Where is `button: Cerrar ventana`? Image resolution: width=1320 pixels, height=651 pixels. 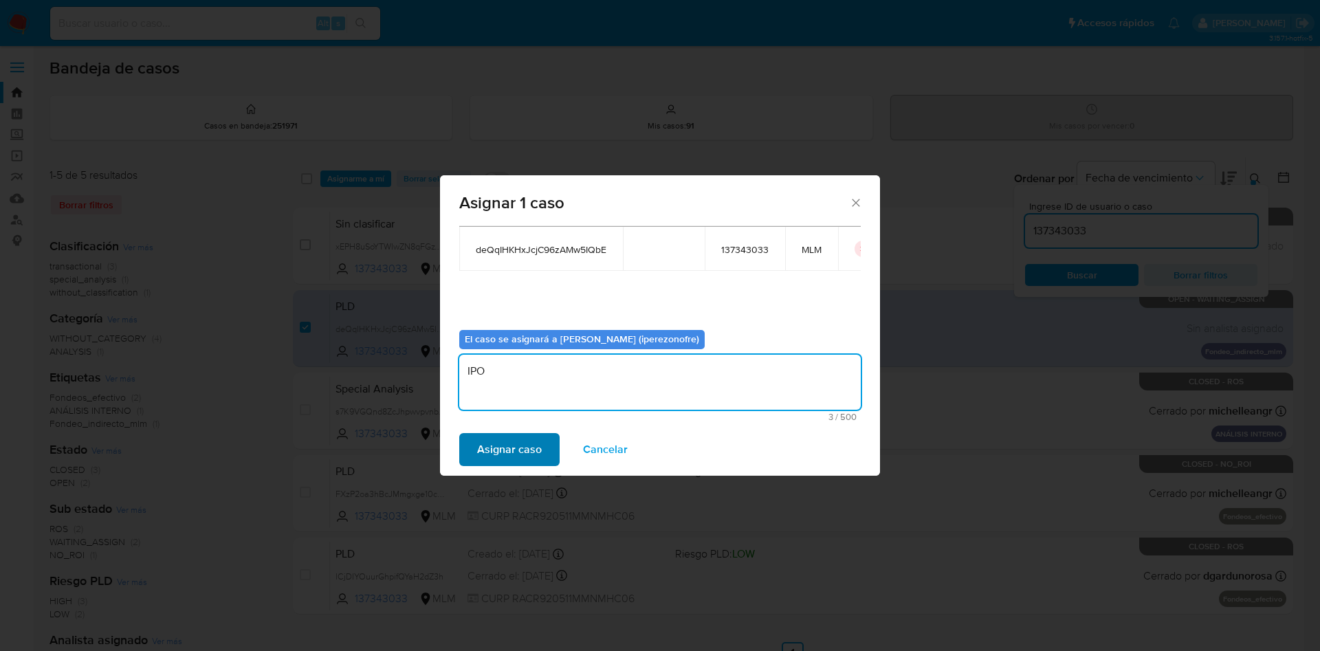
button: Cerrar ventana is located at coordinates (855, 202).